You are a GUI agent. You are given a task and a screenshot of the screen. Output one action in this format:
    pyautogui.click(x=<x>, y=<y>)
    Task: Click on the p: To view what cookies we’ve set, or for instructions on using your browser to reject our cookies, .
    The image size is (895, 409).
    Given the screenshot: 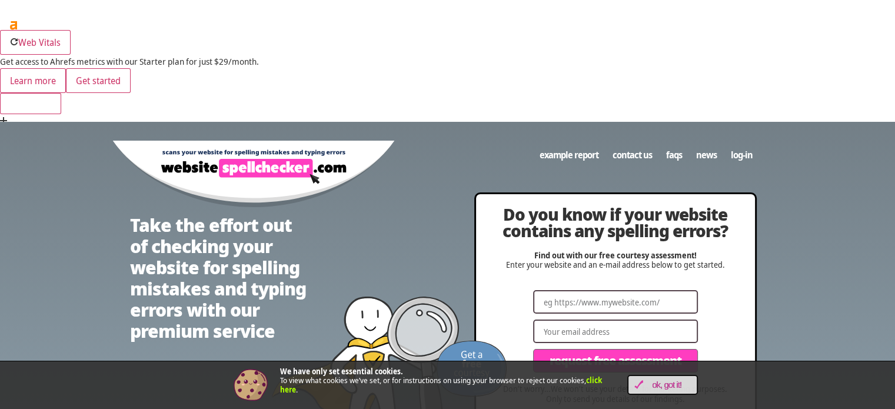 What is the action you would take?
    pyautogui.click(x=445, y=381)
    